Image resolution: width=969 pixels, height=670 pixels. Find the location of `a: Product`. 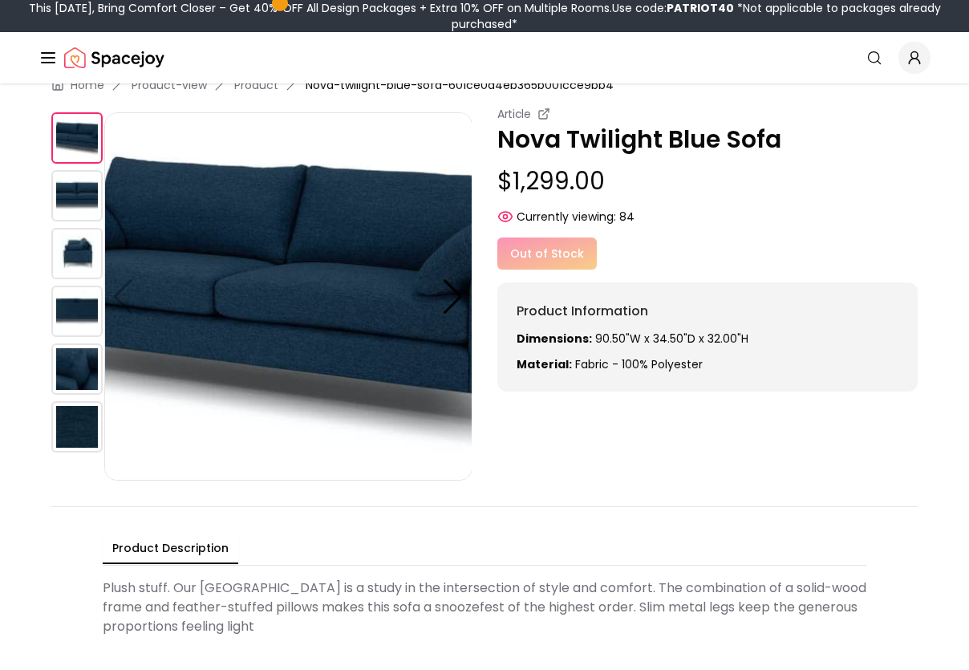

a: Product is located at coordinates (256, 85).